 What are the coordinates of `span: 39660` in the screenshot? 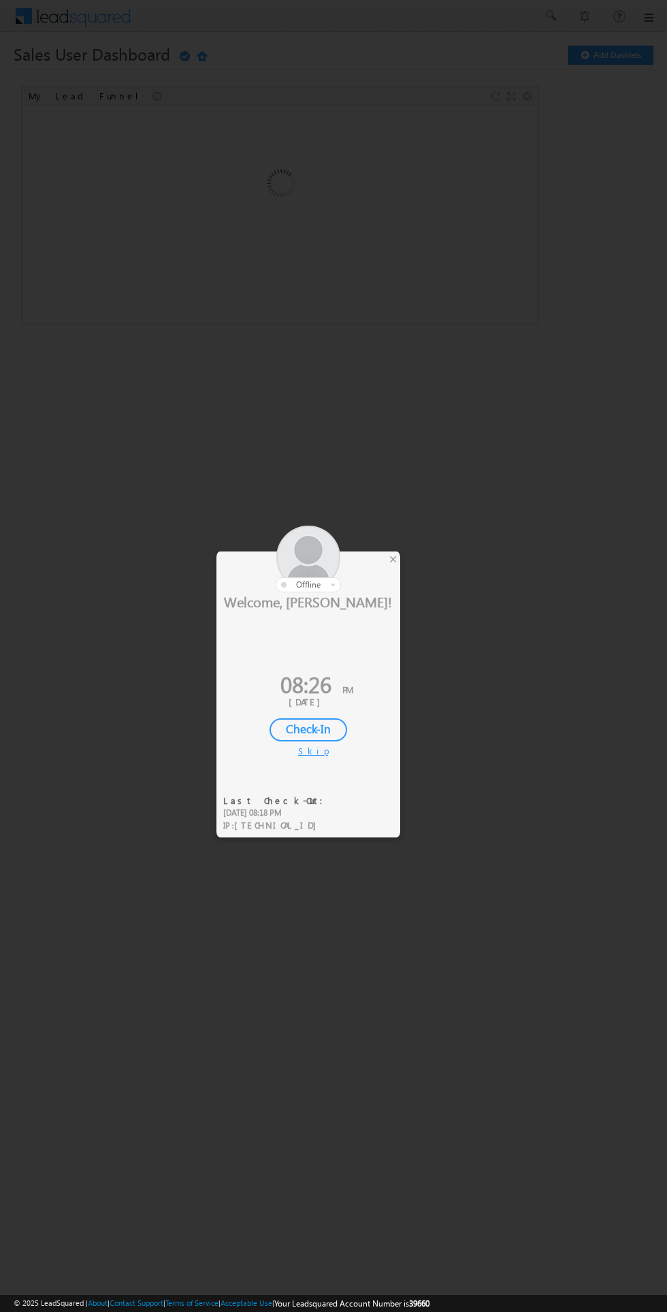 It's located at (419, 1303).